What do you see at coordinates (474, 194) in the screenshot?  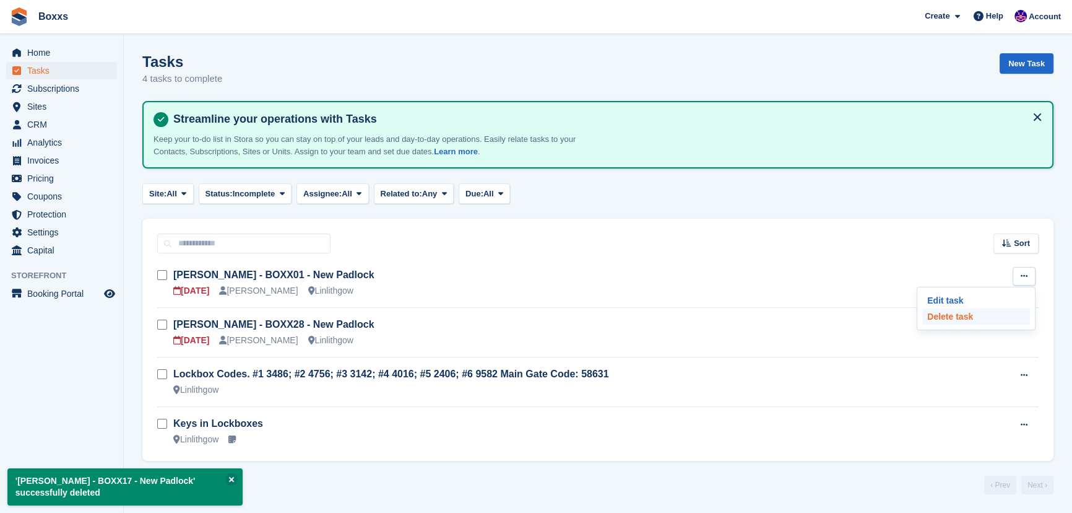 I see `span: Due:` at bounding box center [474, 194].